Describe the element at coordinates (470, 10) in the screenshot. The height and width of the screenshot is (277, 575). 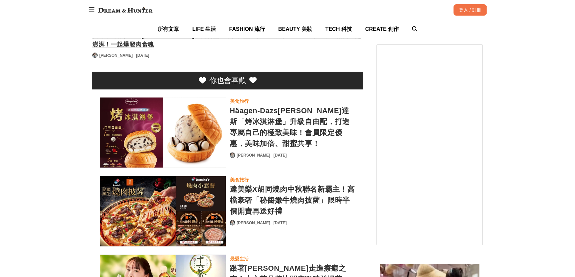
I see `div: 登入 / 註冊` at that location.